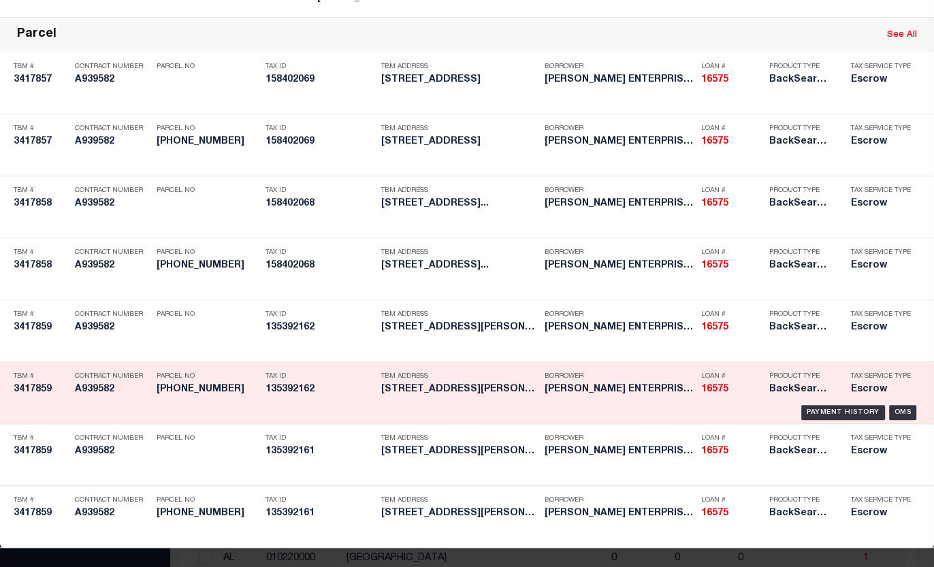  I want to click on h5: 135392161, so click(320, 514).